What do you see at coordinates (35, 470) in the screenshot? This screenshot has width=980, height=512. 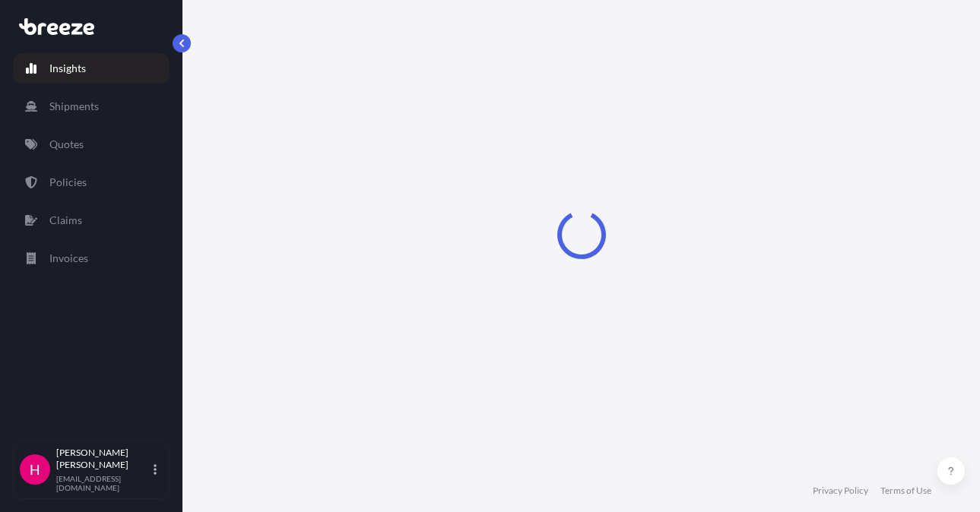 I see `span: H` at bounding box center [35, 470].